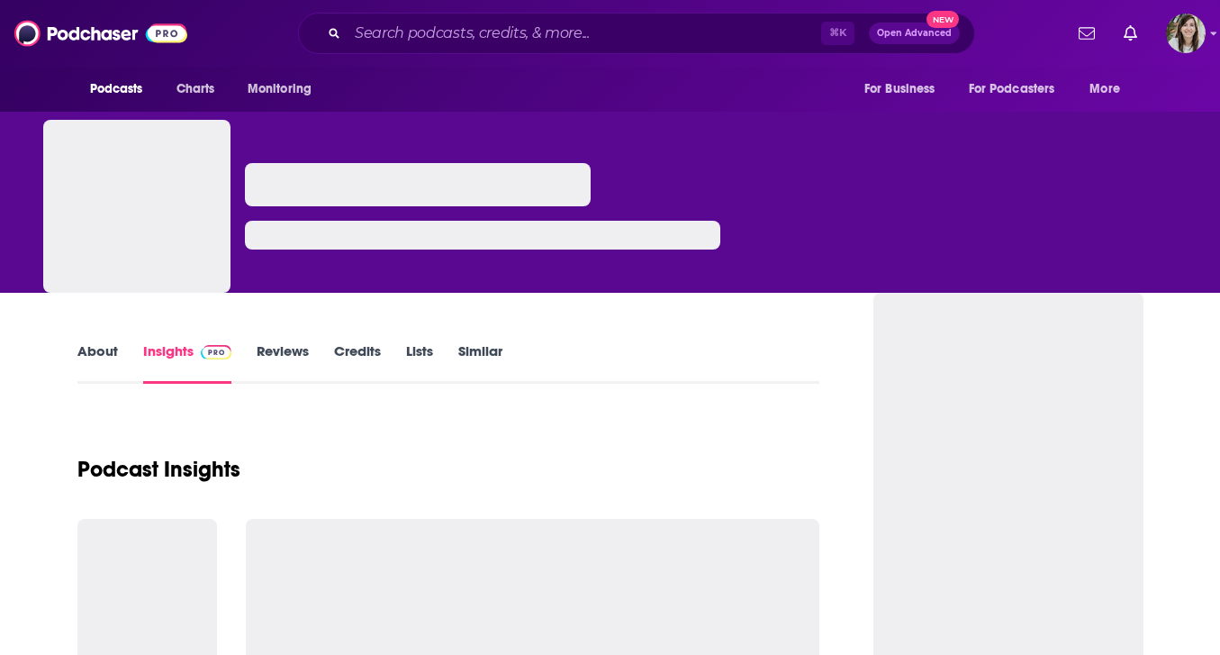 The height and width of the screenshot is (655, 1220). I want to click on span: New, so click(943, 19).